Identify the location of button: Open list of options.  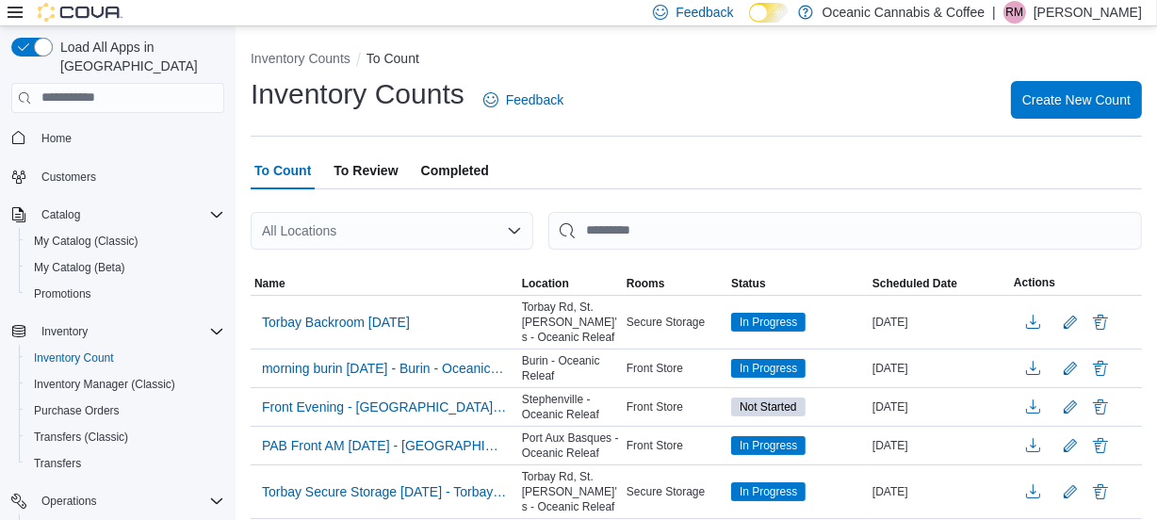
(515, 231).